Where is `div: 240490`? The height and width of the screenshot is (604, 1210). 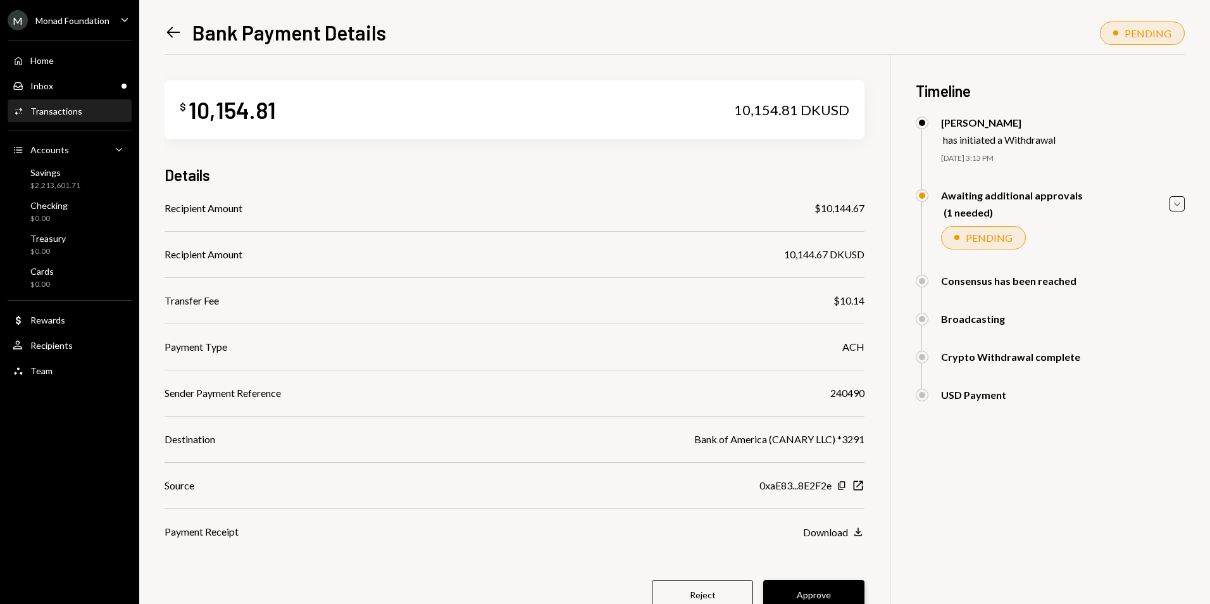 div: 240490 is located at coordinates (847, 393).